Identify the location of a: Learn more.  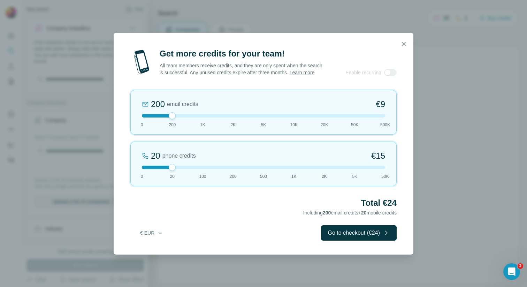
(302, 73).